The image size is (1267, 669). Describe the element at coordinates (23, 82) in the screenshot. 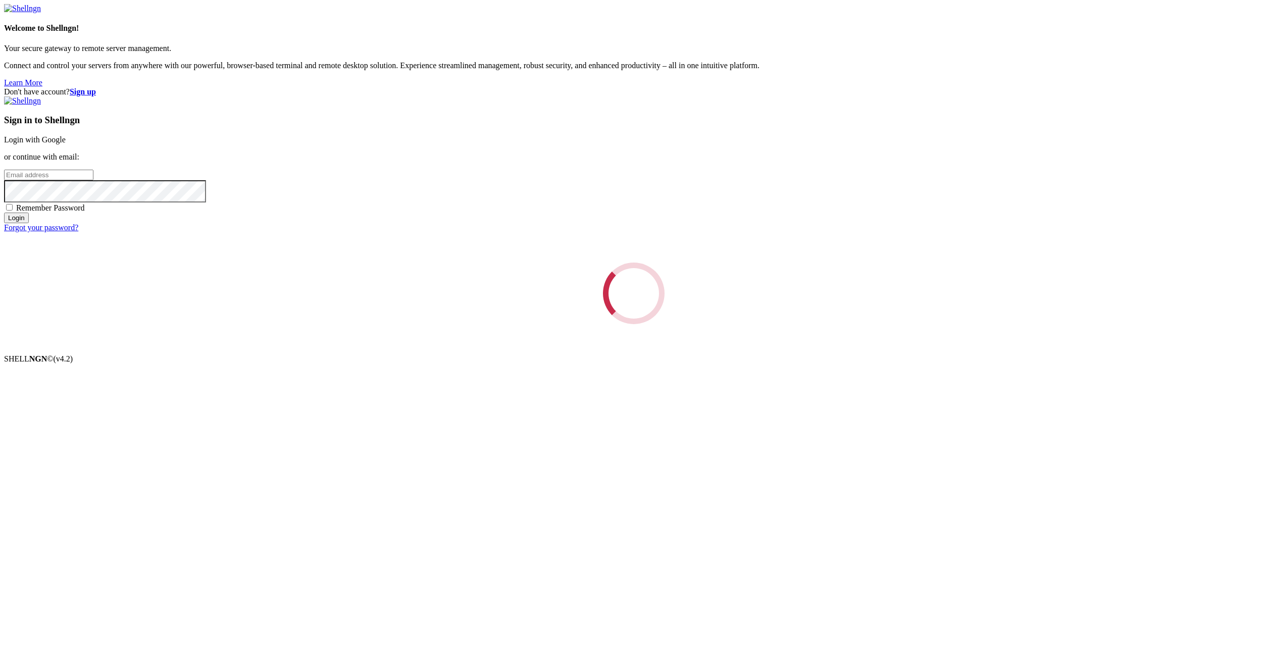

I see `a: Learn More` at that location.